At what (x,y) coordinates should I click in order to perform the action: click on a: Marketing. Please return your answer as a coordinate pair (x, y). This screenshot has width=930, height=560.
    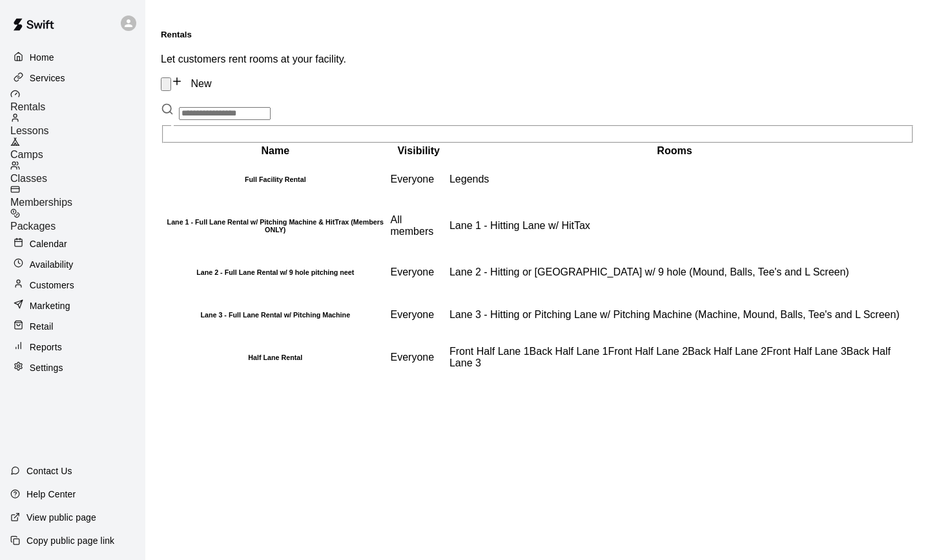
    Looking at the image, I should click on (72, 306).